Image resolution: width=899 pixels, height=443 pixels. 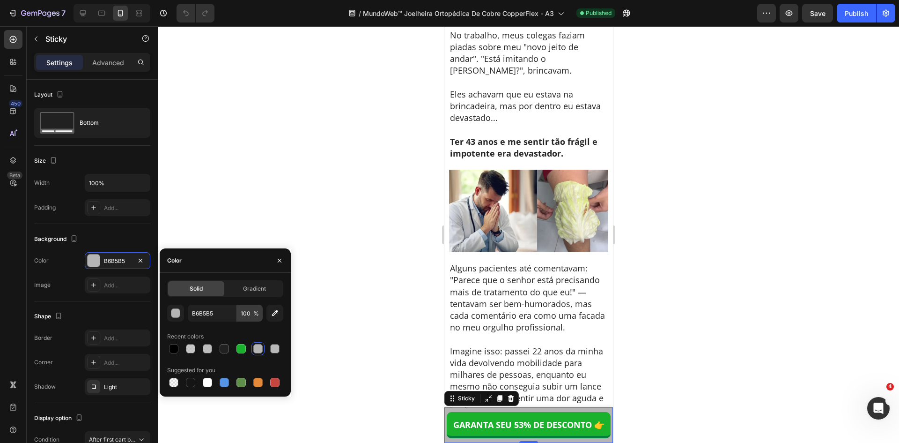 What do you see at coordinates (45, 208) in the screenshot?
I see `div: Padding` at bounding box center [45, 208].